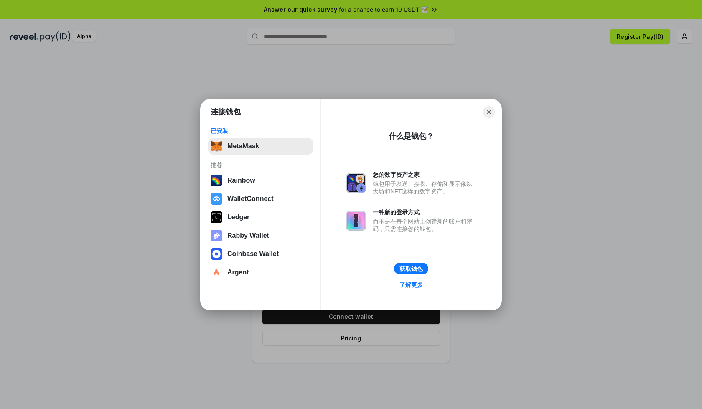 This screenshot has width=702, height=409. Describe the element at coordinates (489, 112) in the screenshot. I see `button: Close` at that location.